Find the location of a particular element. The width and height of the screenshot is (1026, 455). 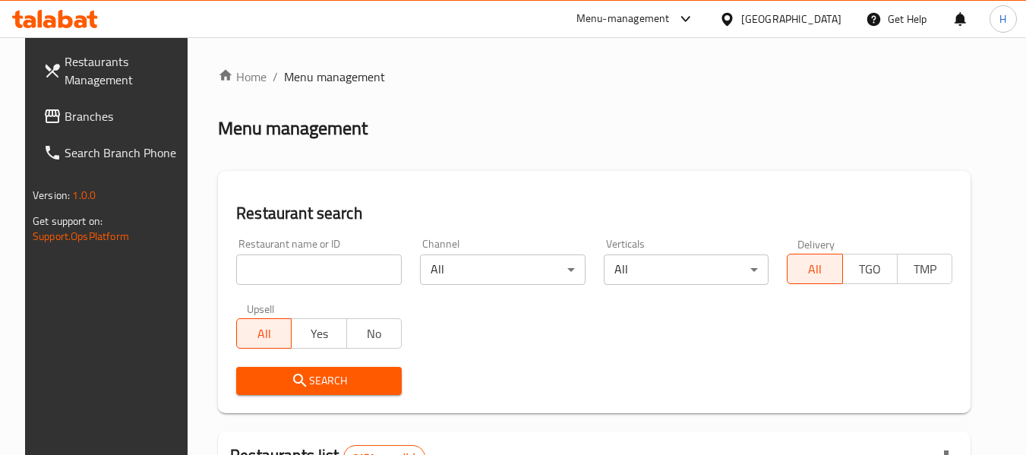

span: 1.0.0 is located at coordinates (84, 195).